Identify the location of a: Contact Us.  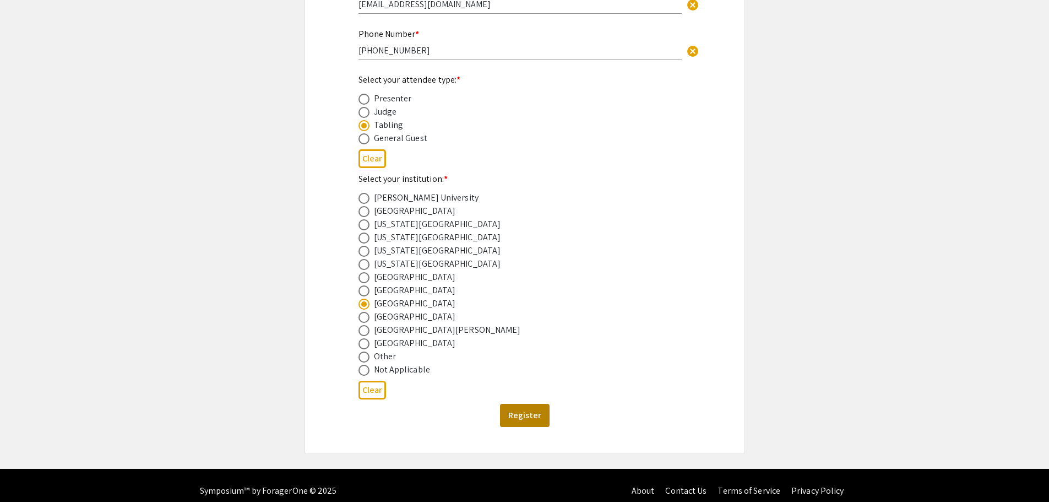
(686, 490).